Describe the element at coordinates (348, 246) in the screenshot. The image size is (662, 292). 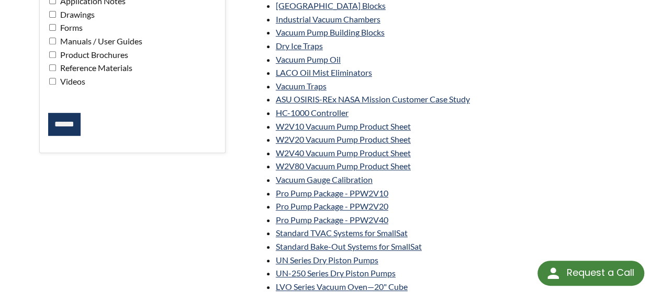
I see `a: Standard Bake-Out Systems for SmallSat` at that location.